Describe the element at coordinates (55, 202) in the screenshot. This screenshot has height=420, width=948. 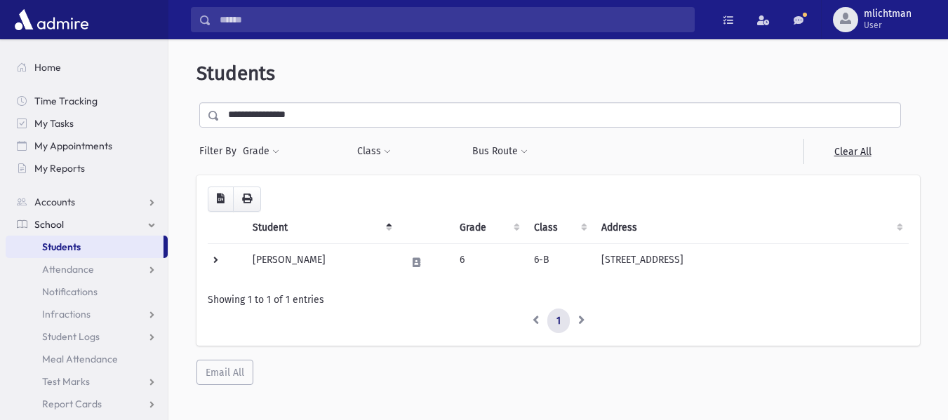
I see `span: Accounts` at that location.